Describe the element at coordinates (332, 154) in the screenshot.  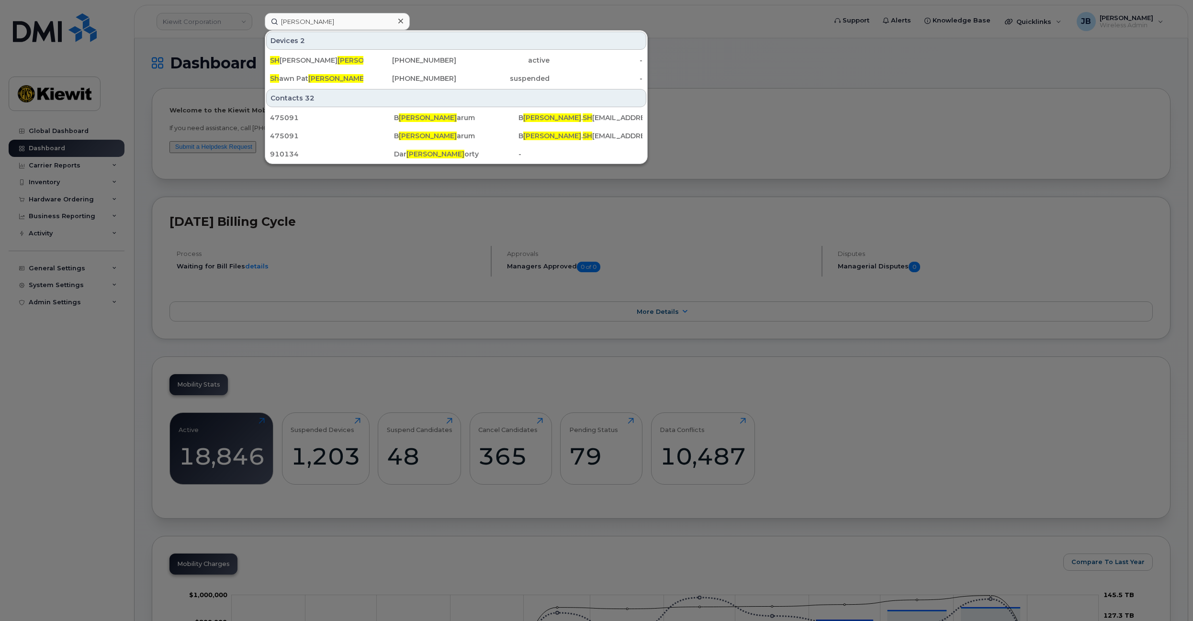
I see `div: 910134` at that location.